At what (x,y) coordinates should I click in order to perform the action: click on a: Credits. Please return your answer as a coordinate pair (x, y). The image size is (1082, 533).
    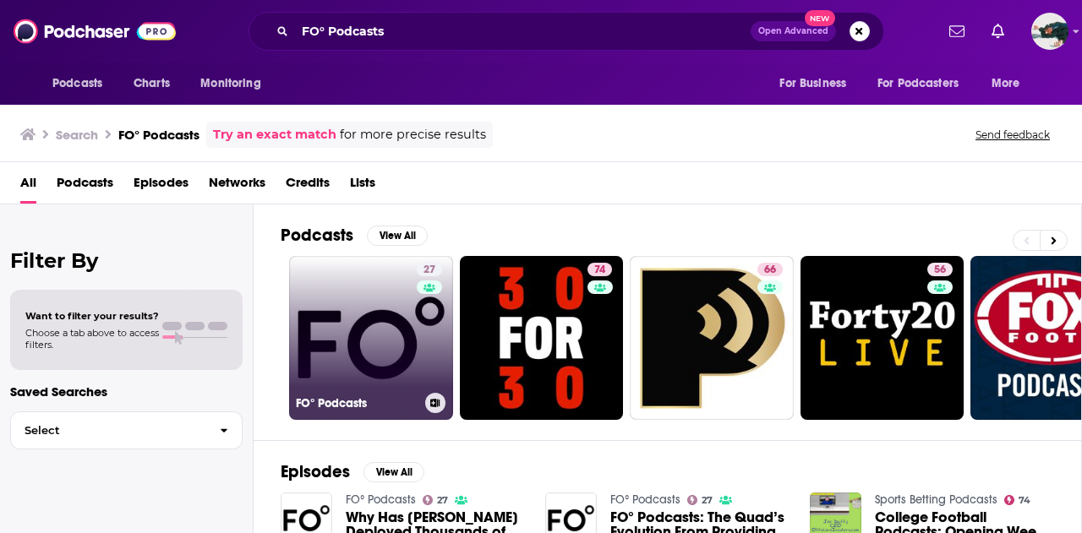
    Looking at the image, I should click on (308, 186).